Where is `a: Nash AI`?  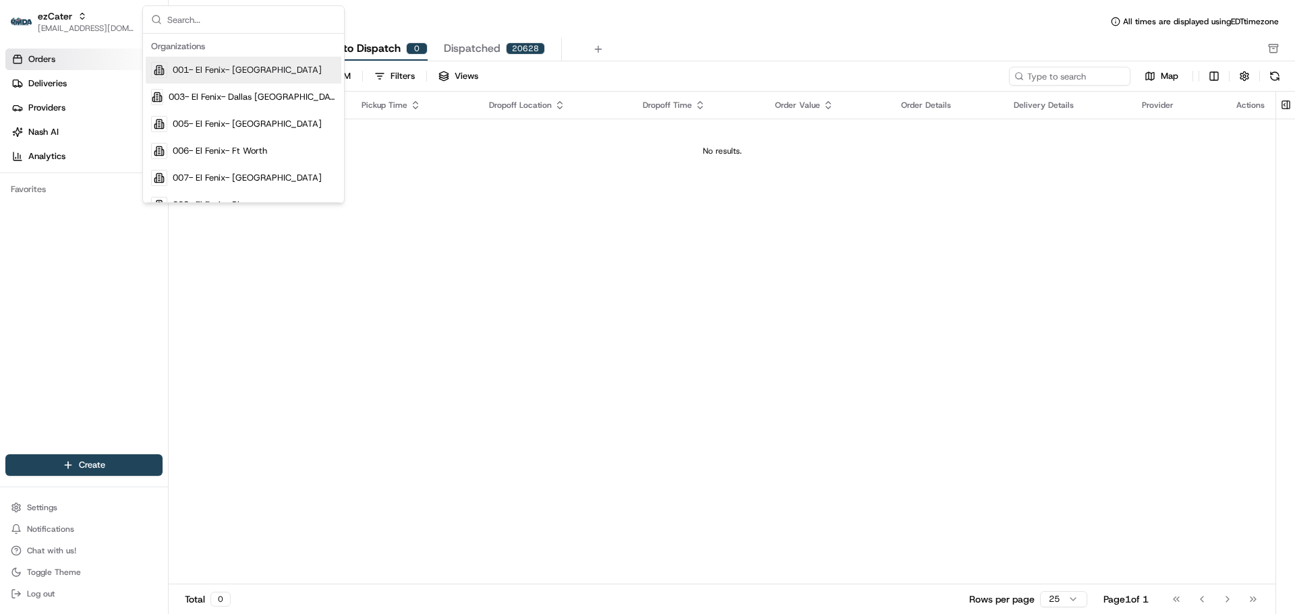 a: Nash AI is located at coordinates (86, 132).